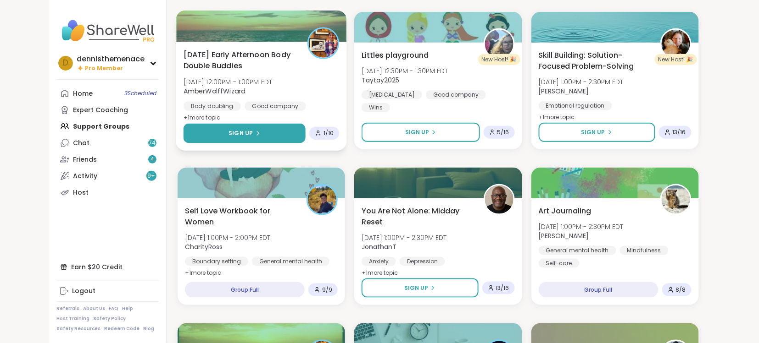  I want to click on span: 3 Scheduled, so click(140, 94).